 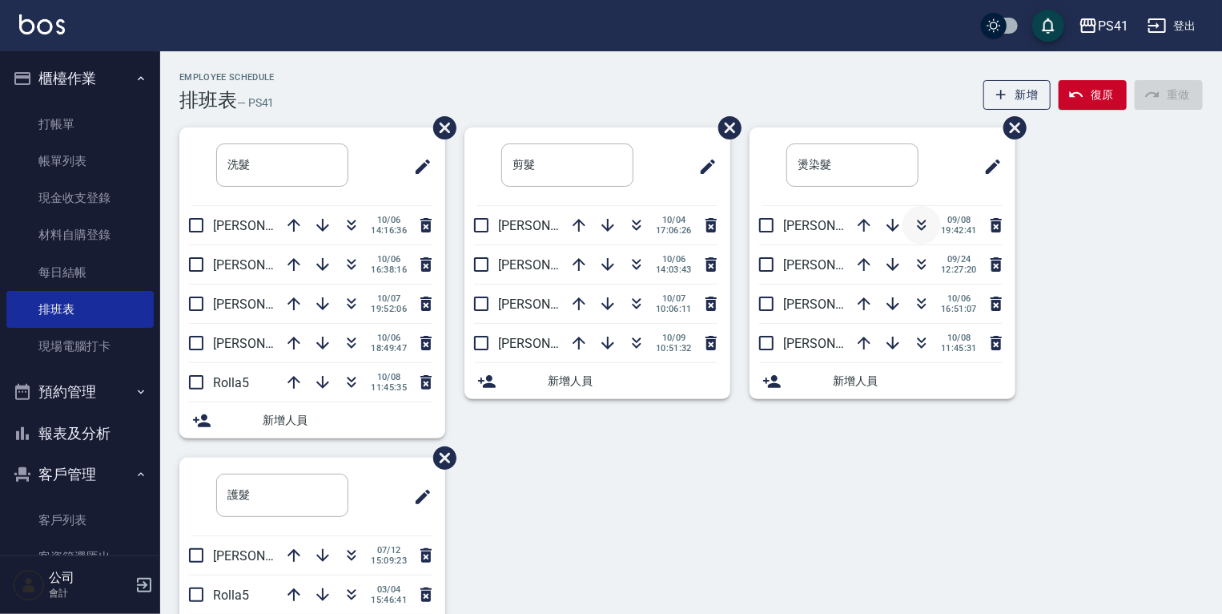 I want to click on span: 10/04, so click(x=674, y=220).